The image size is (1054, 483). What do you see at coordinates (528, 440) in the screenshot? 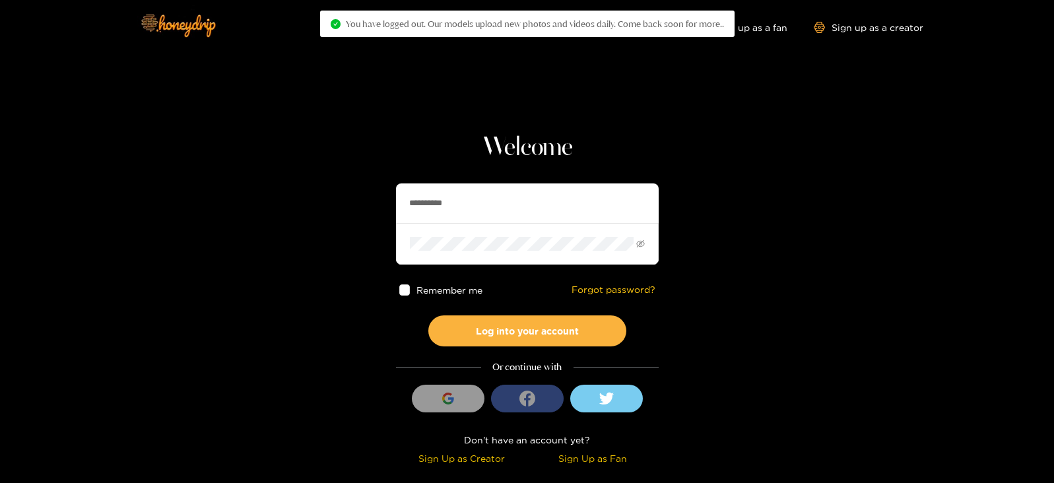
I see `div: Don't have an account yet?` at bounding box center [528, 440].